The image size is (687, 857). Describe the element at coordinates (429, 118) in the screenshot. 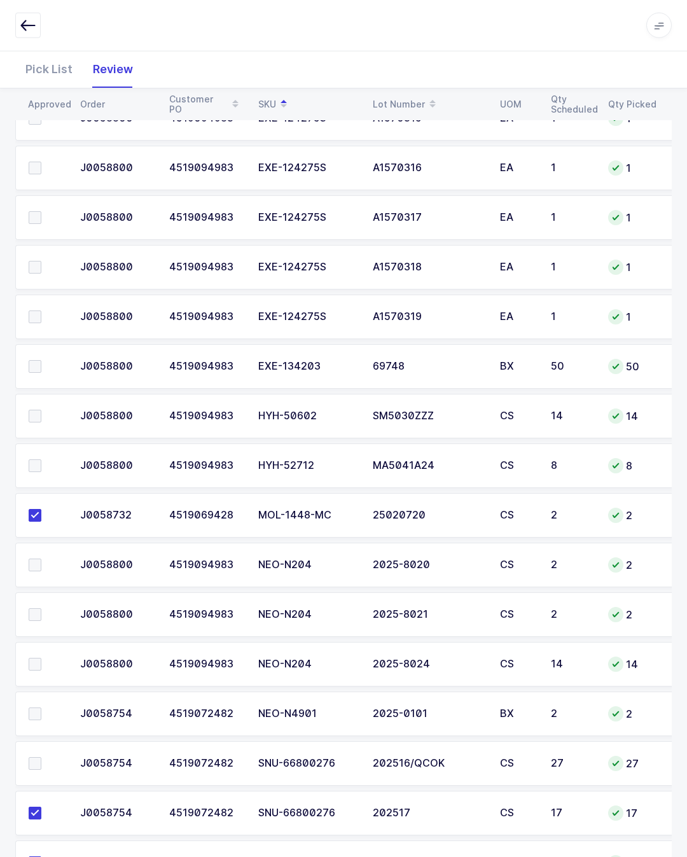

I see `div: A1570315` at that location.